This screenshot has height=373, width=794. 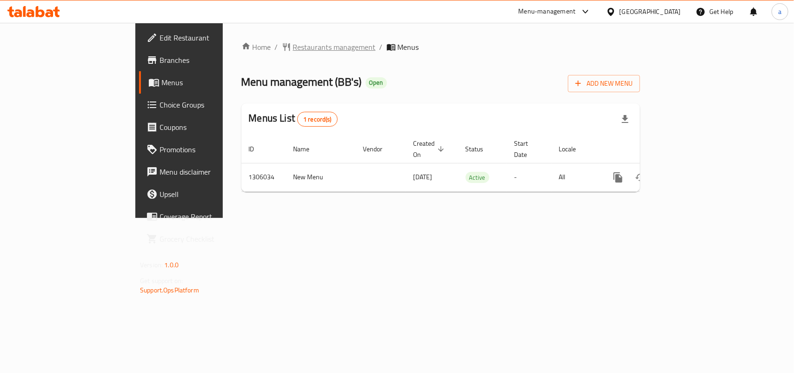 What do you see at coordinates (576, 177) in the screenshot?
I see `td: All` at bounding box center [576, 177].